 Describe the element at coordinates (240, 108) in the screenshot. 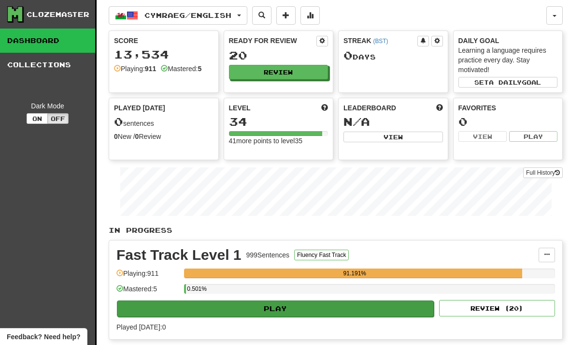

I see `span: Level` at that location.